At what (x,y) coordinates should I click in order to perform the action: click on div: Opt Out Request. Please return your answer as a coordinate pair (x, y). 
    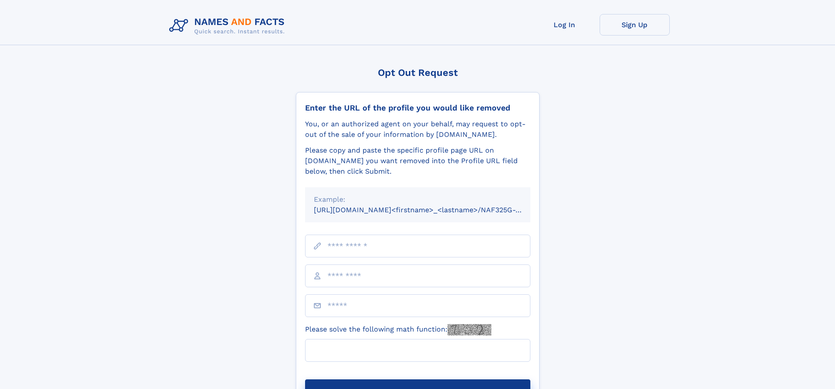
    Looking at the image, I should click on (418, 72).